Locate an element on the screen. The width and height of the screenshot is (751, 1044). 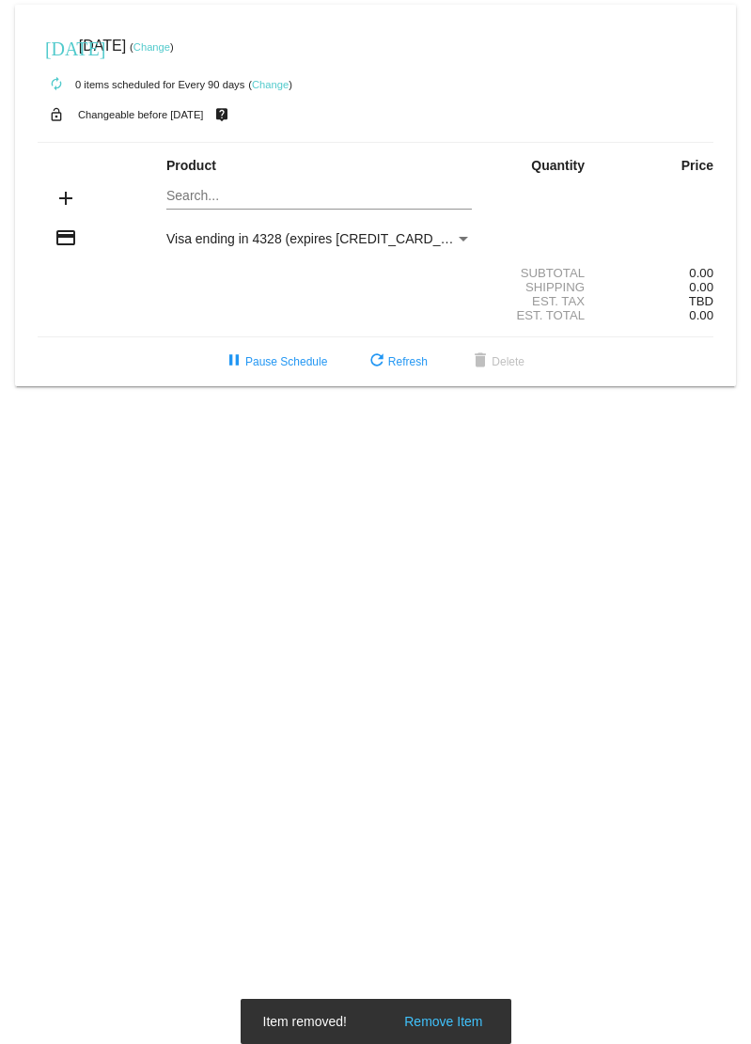
div: Subtotal is located at coordinates (544, 272).